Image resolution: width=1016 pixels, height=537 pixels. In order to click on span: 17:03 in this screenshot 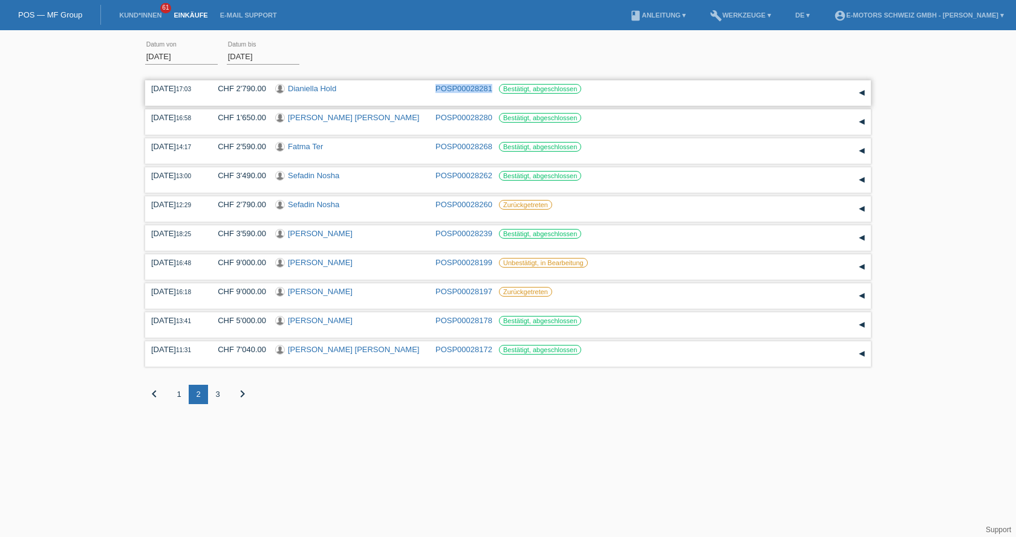, I will do `click(183, 89)`.